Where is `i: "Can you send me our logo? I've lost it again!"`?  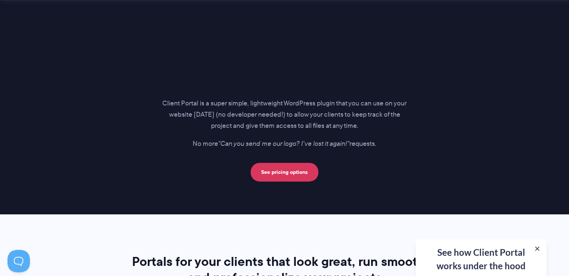 i: "Can you send me our logo? I've lost it again!" is located at coordinates (283, 144).